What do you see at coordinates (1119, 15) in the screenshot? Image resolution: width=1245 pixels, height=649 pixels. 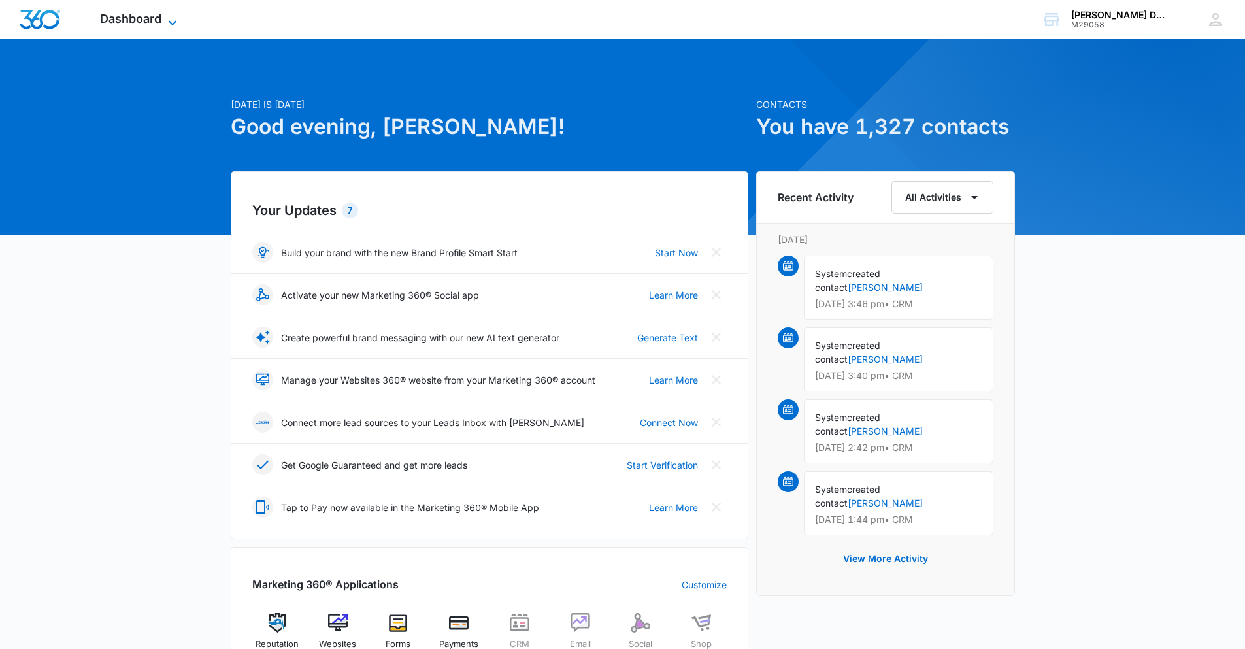 I see `div: account name` at bounding box center [1119, 15].